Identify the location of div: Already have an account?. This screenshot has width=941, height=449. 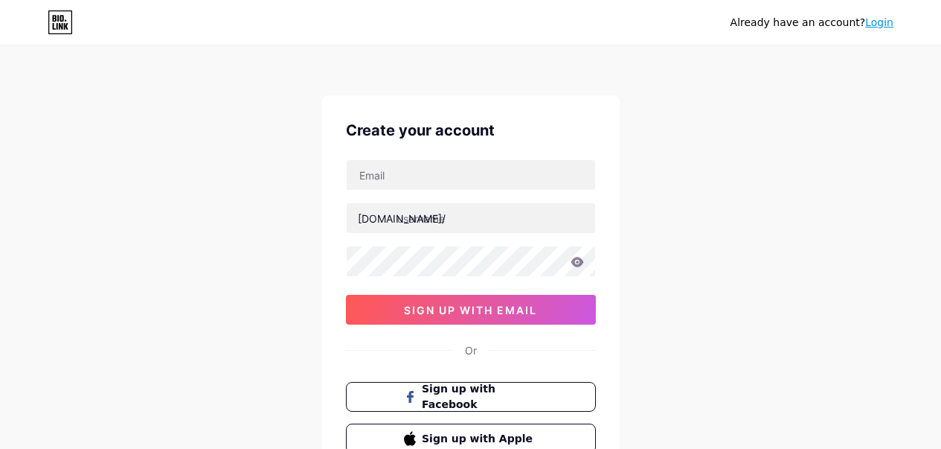
(812, 22).